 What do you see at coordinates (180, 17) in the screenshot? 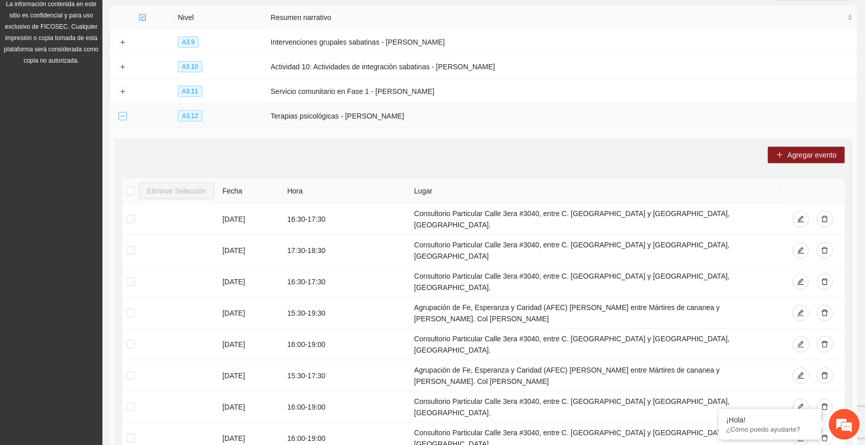
I see `div: Minimizar ventana de chat en vivo` at bounding box center [180, 17].